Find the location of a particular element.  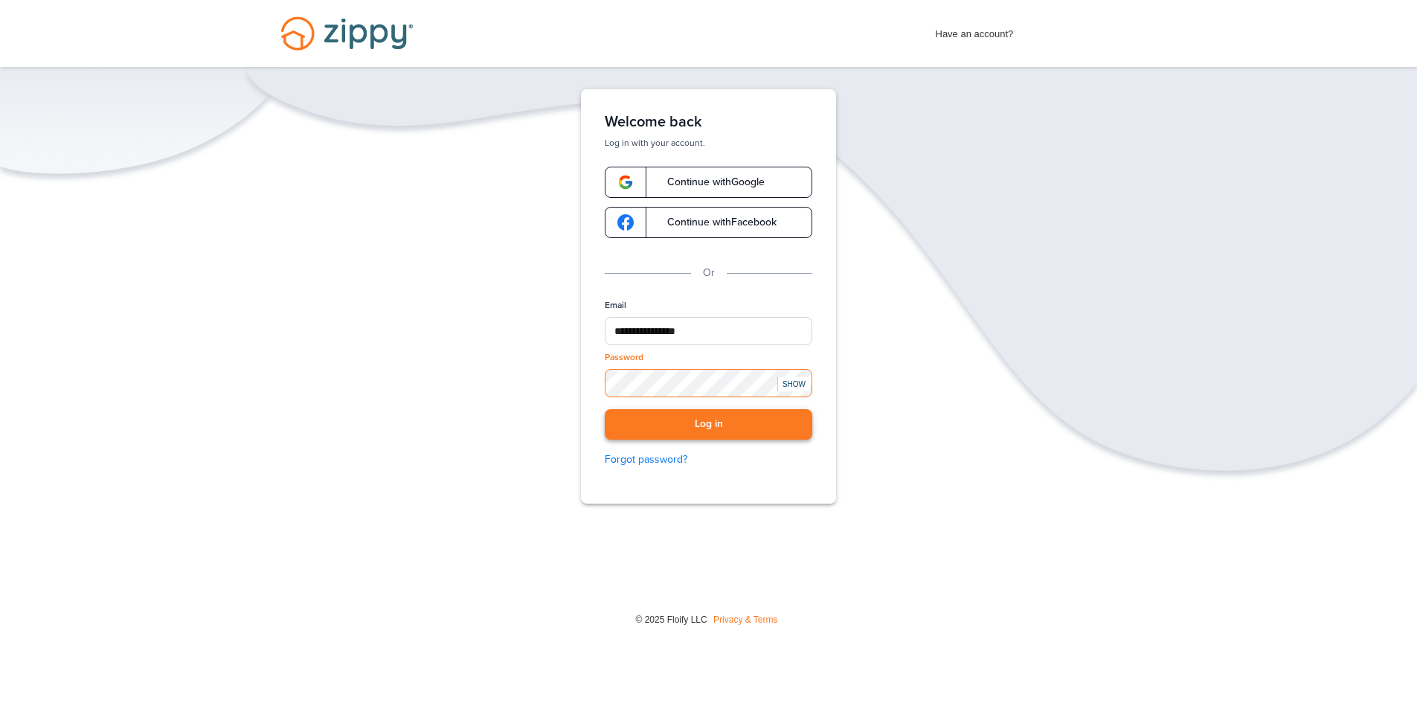

a: google-logoContinue withGoogle is located at coordinates (708, 182).